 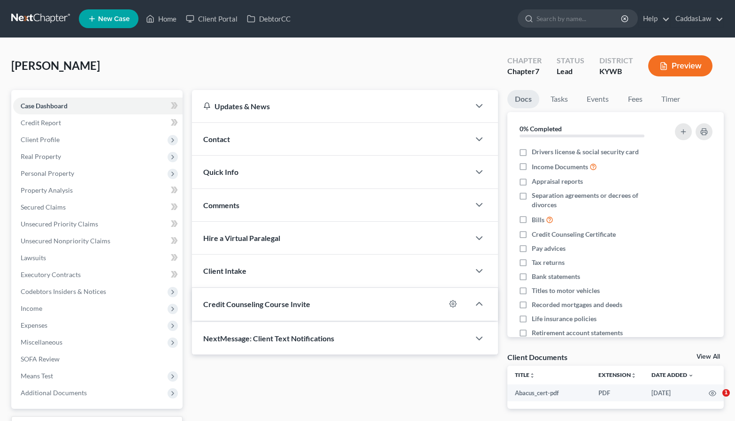 What do you see at coordinates (37, 376) in the screenshot?
I see `span: Means Test` at bounding box center [37, 376].